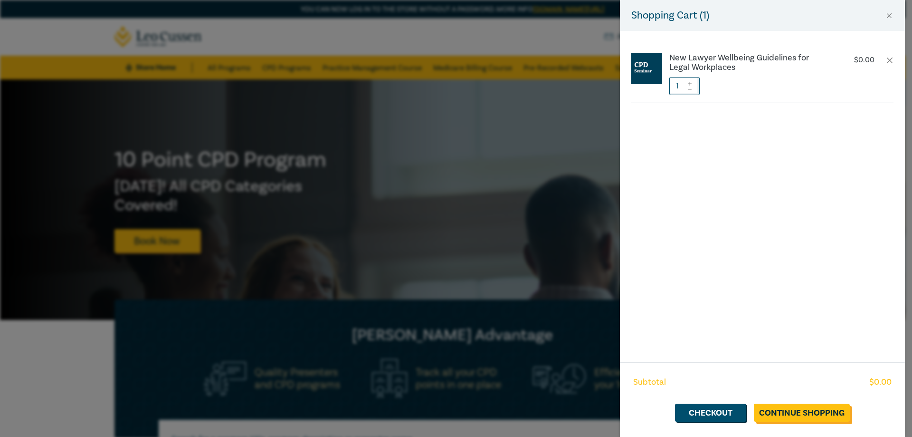 The width and height of the screenshot is (912, 437). I want to click on img: CPD%20Seminar.jpg, so click(647, 68).